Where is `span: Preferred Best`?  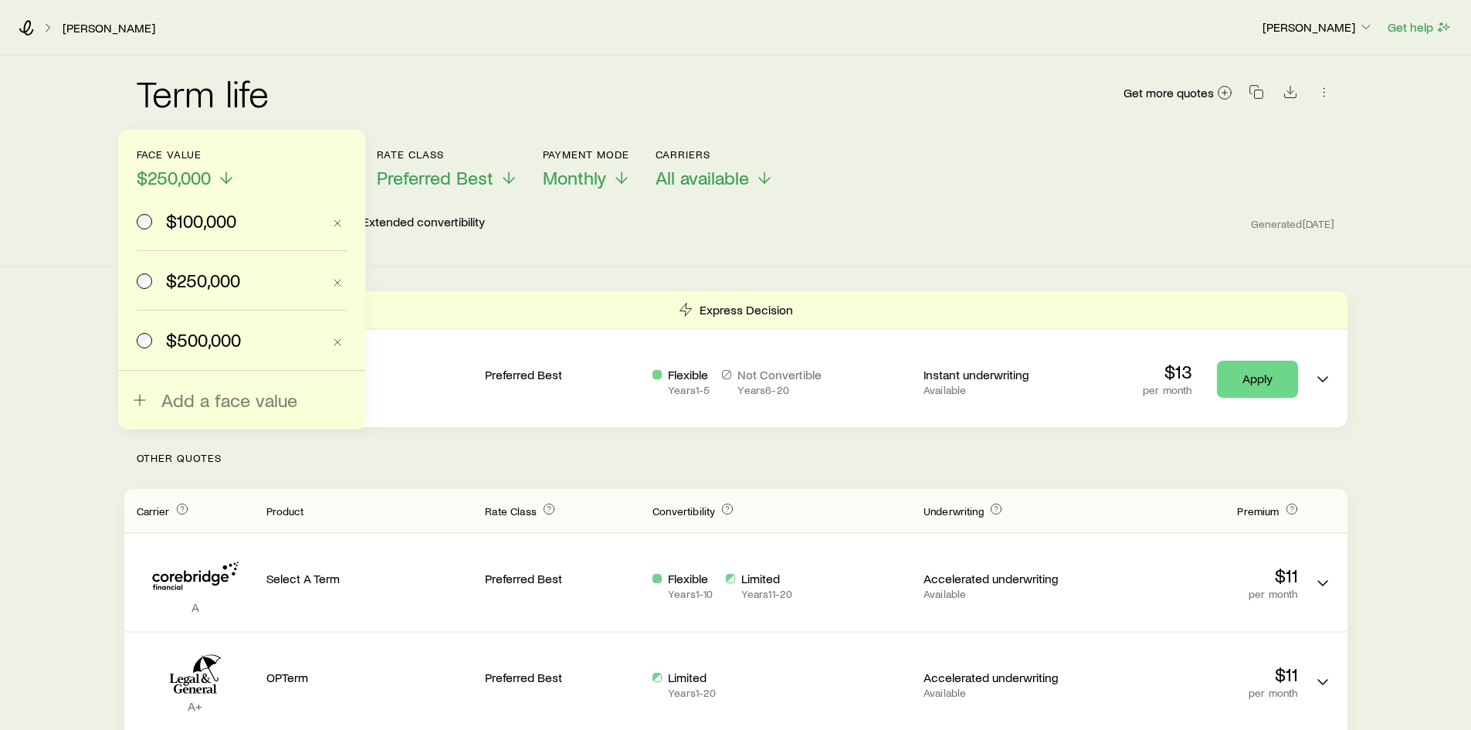 span: Preferred Best is located at coordinates (435, 178).